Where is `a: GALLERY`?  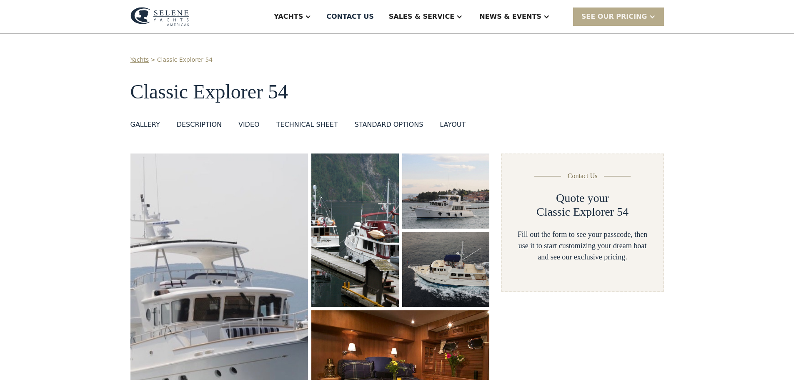
a: GALLERY is located at coordinates (145, 126).